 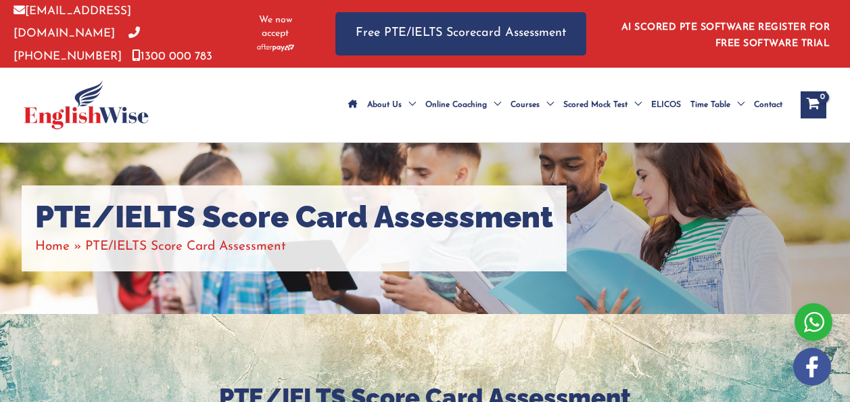 What do you see at coordinates (768, 105) in the screenshot?
I see `a: Contact` at bounding box center [768, 105].